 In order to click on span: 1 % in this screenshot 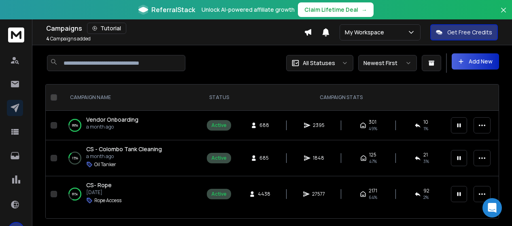, I will do `click(426, 129)`.